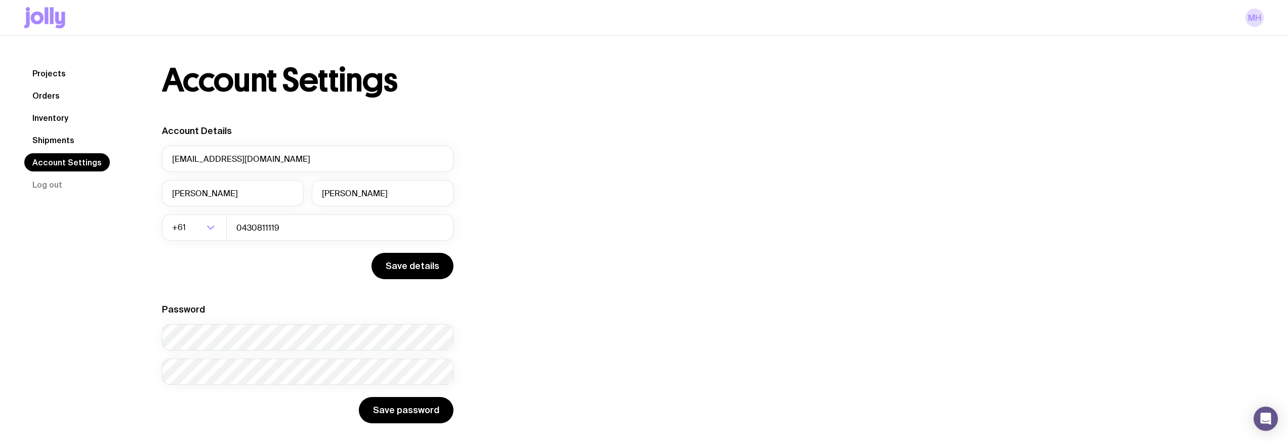 This screenshot has width=1288, height=441. I want to click on span: +61, so click(180, 228).